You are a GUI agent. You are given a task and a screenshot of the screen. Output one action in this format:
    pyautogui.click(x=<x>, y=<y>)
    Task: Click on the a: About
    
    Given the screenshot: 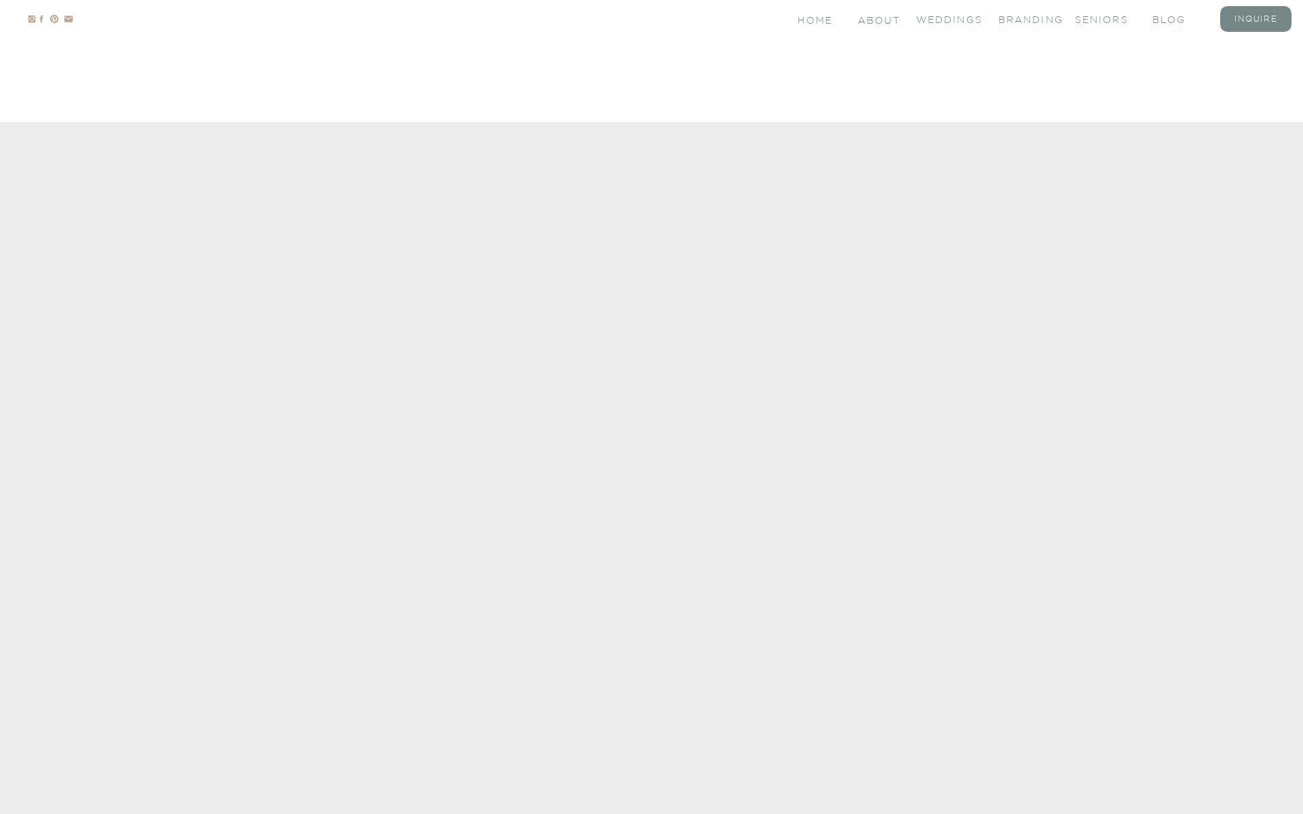 What is the action you would take?
    pyautogui.click(x=878, y=19)
    